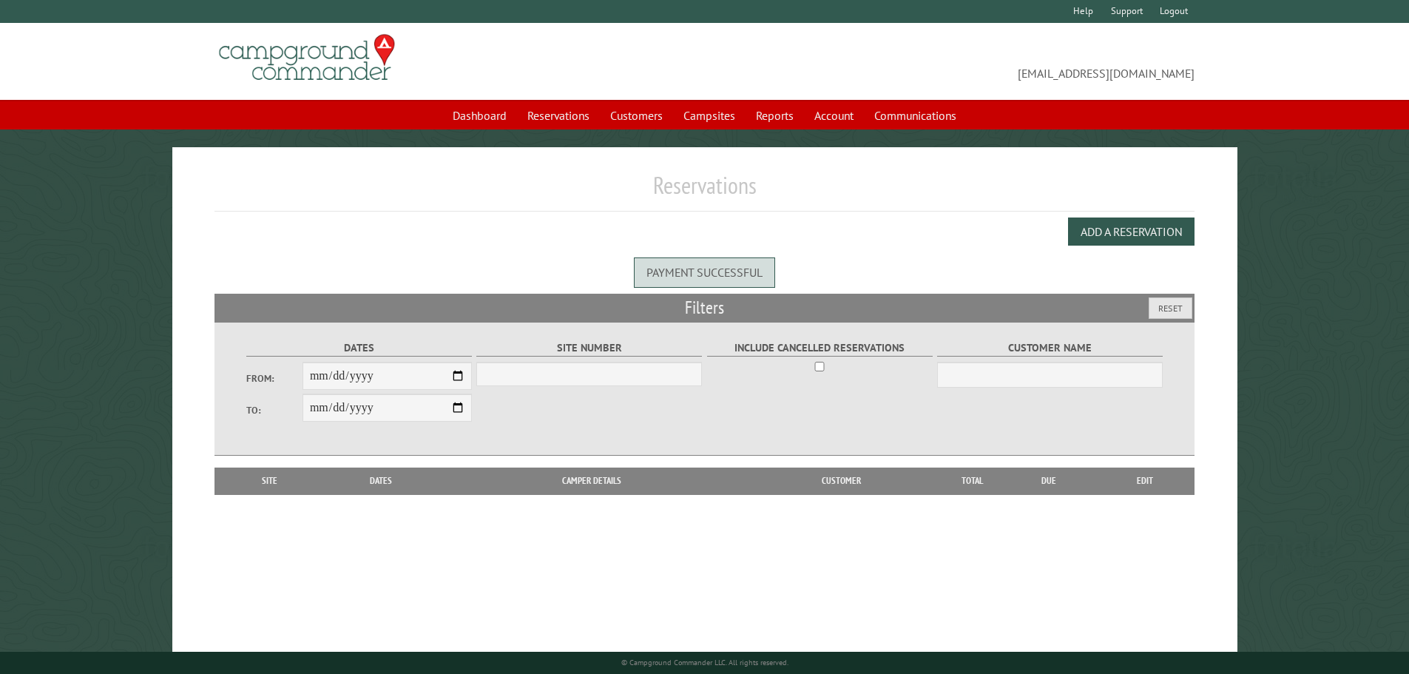 The height and width of the screenshot is (674, 1409). I want to click on label: Site Number, so click(589, 348).